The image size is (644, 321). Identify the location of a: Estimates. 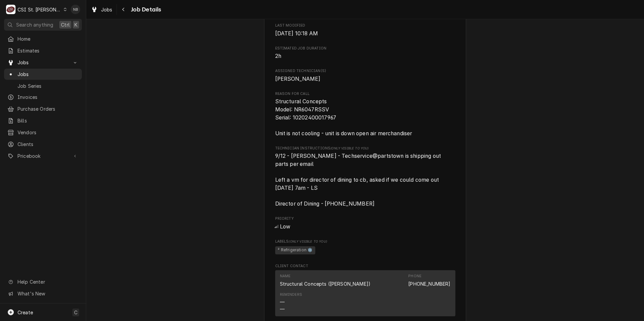
(43, 51).